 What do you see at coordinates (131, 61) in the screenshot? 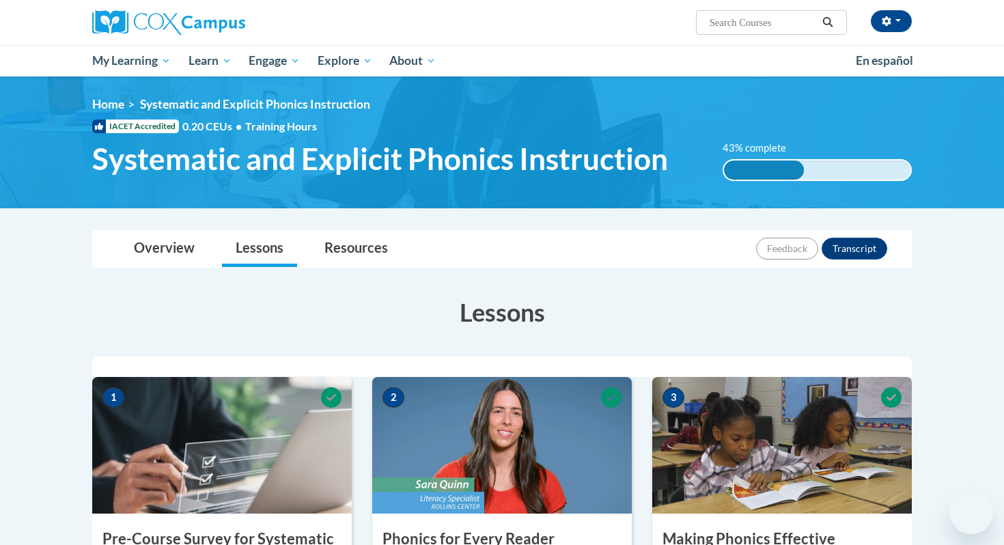
I see `span: My Learning` at bounding box center [131, 61].